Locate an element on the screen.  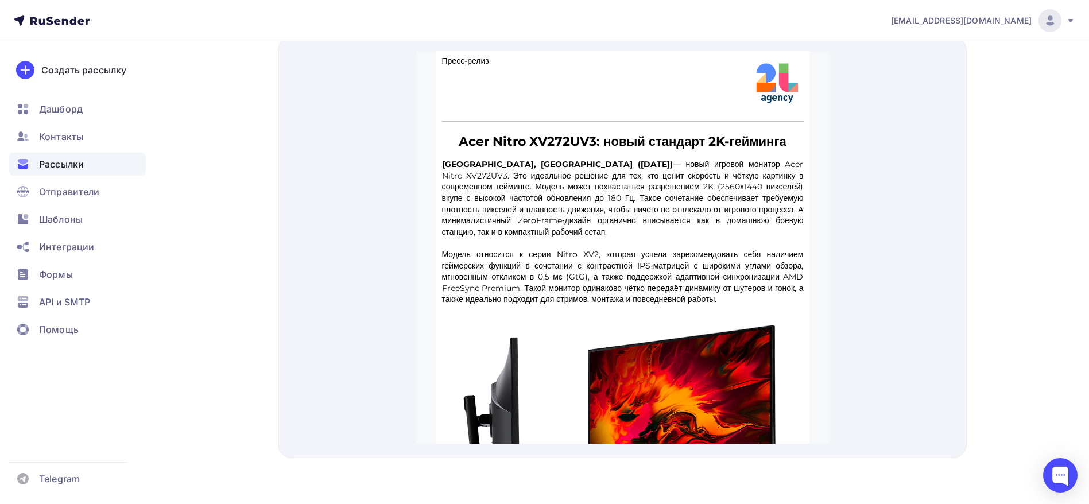
span: Дашборд is located at coordinates (61, 109).